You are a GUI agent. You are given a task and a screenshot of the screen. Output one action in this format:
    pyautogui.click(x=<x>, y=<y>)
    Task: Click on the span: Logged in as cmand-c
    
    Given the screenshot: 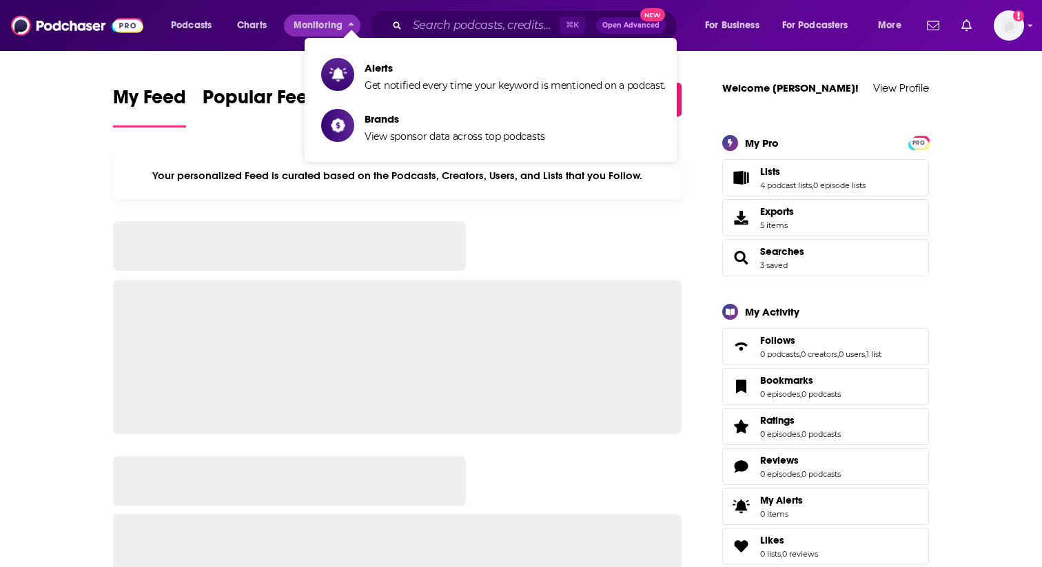 What is the action you would take?
    pyautogui.click(x=1009, y=25)
    